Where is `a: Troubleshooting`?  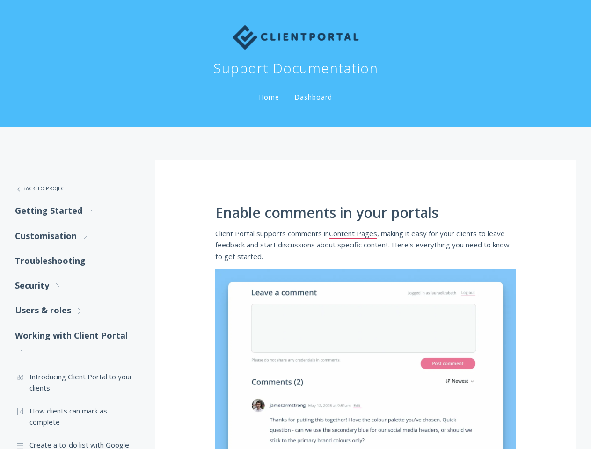
a: Troubleshooting is located at coordinates (76, 261).